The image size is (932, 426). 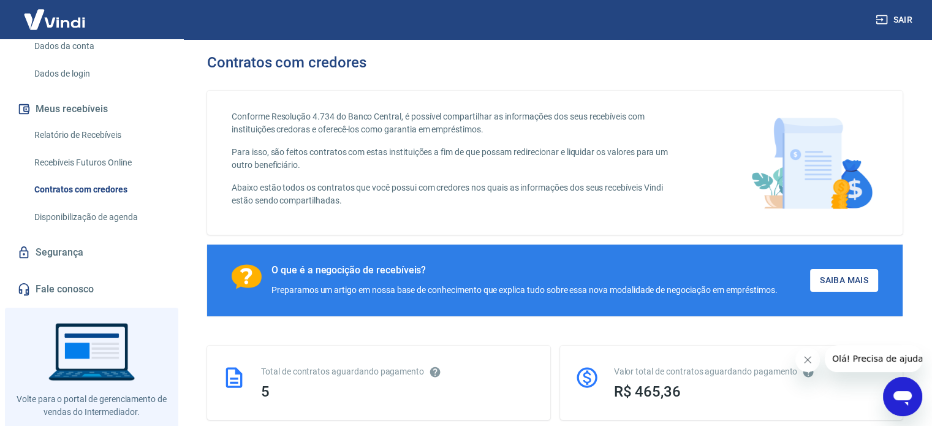 What do you see at coordinates (287, 63) in the screenshot?
I see `h3: Contratos com credores` at bounding box center [287, 63].